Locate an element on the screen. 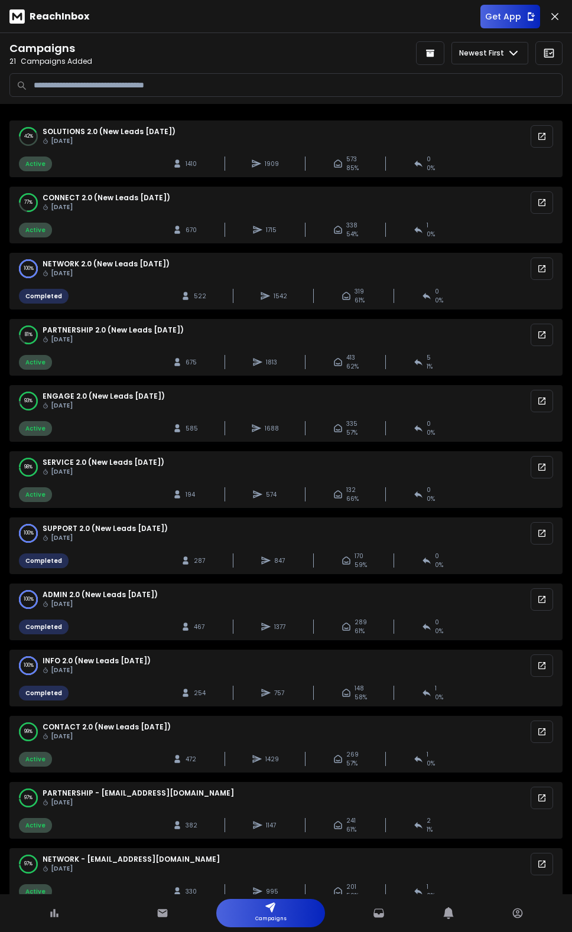 This screenshot has height=932, width=572. span: 201 is located at coordinates (351, 886).